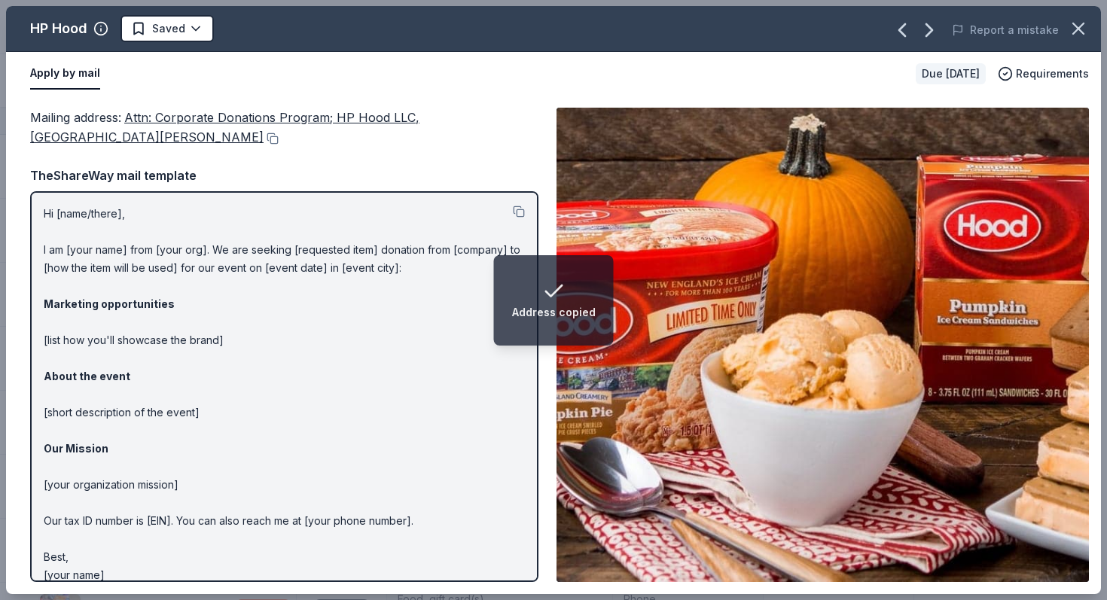 This screenshot has width=1107, height=600. What do you see at coordinates (1052, 74) in the screenshot?
I see `span: Requirements` at bounding box center [1052, 74].